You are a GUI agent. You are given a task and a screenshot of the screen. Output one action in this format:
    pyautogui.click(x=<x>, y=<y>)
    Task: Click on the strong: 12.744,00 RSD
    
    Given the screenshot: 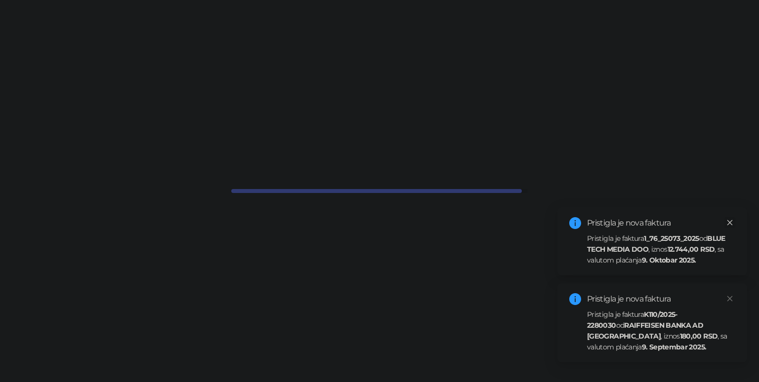 What is the action you would take?
    pyautogui.click(x=691, y=249)
    